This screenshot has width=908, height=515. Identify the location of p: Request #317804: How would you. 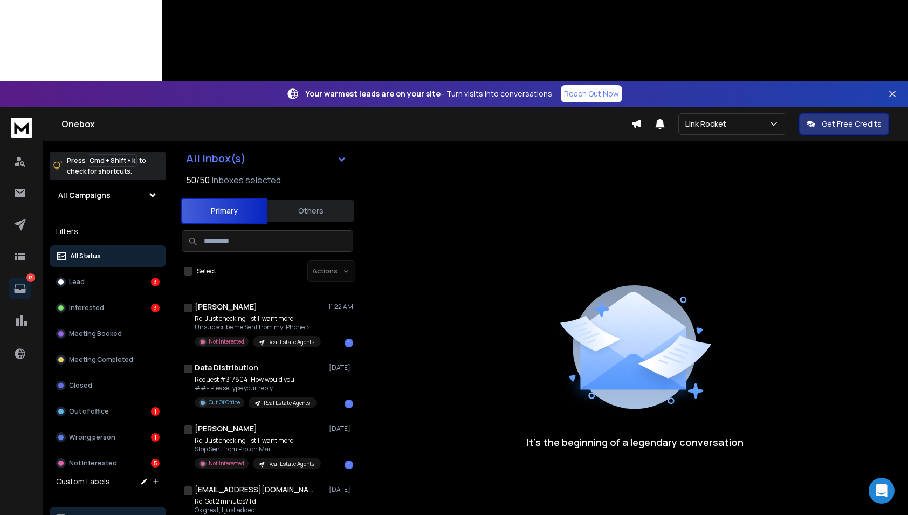
(256, 380).